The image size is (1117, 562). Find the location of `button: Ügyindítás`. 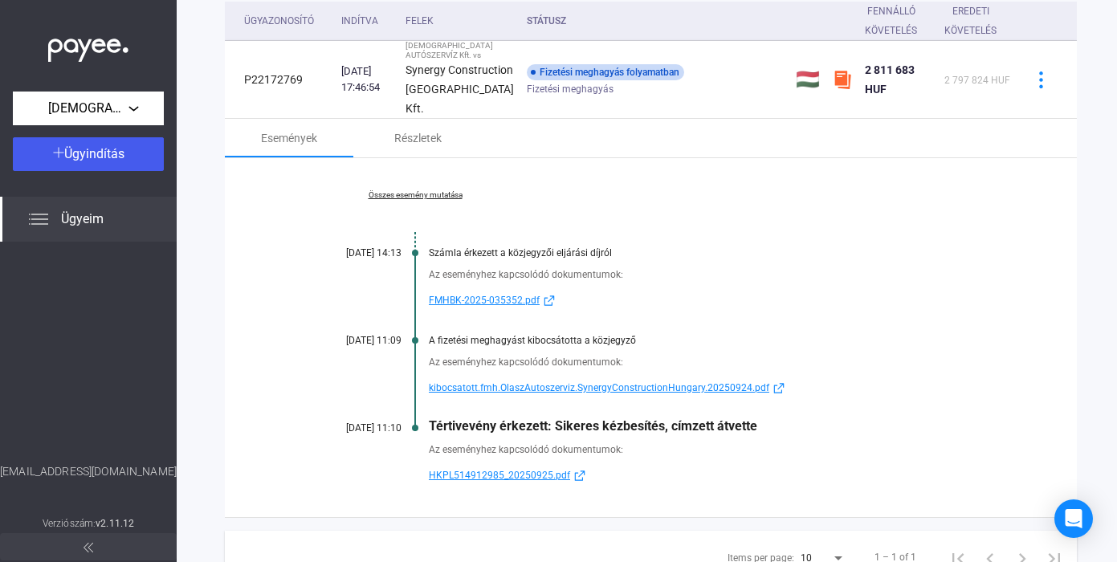

button: Ügyindítás is located at coordinates (88, 154).